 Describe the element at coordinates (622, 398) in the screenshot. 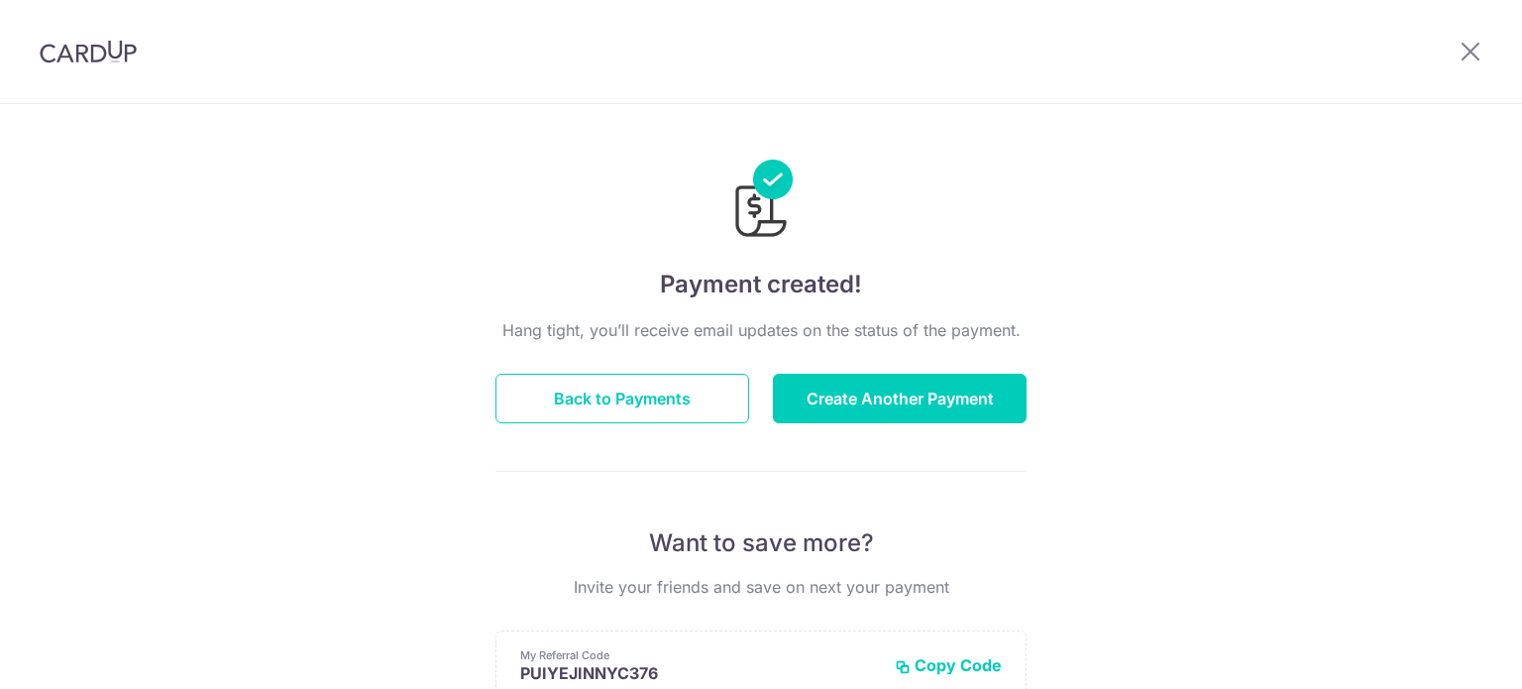

I see `button: Back to Payments` at that location.